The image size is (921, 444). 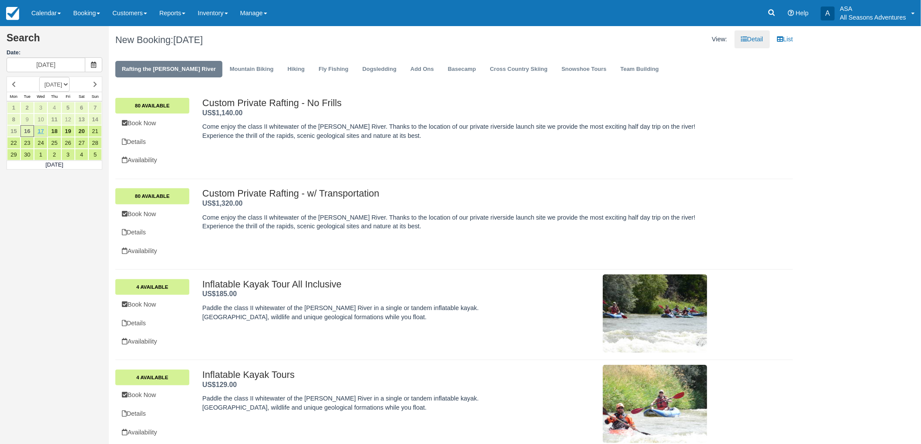 What do you see at coordinates (95, 143) in the screenshot?
I see `a: 28` at bounding box center [95, 143].